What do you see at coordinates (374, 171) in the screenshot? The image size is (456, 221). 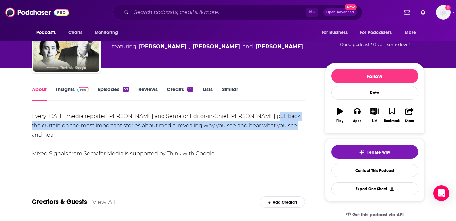 I see `a: Contact This Podcast` at bounding box center [374, 171].